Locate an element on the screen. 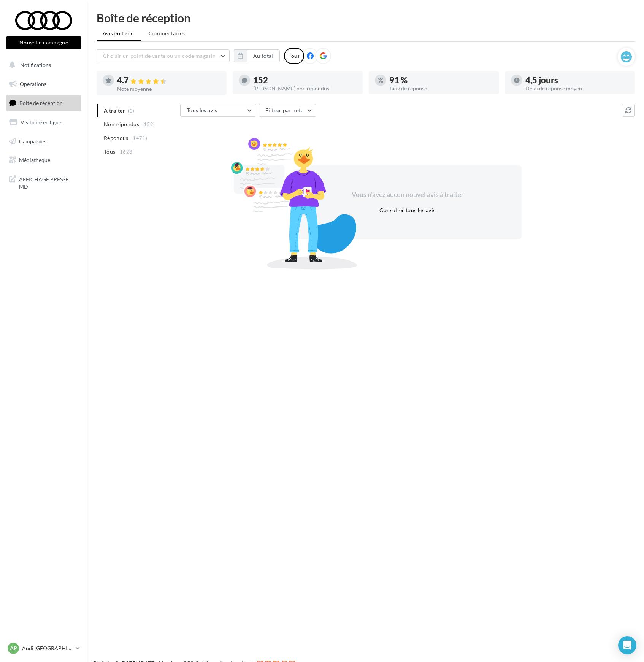 Image resolution: width=644 pixels, height=662 pixels. span: Non répondus is located at coordinates (121, 124).